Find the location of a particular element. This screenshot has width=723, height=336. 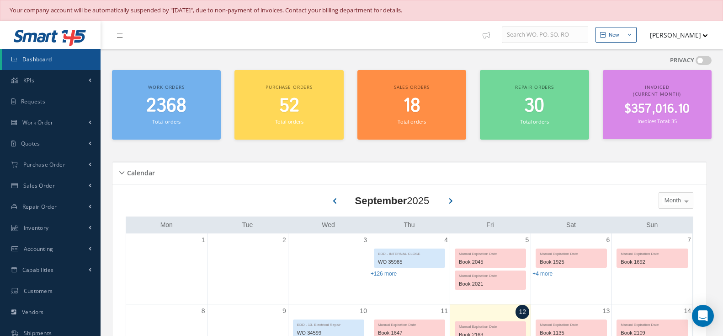

span: 18 is located at coordinates (412, 106).